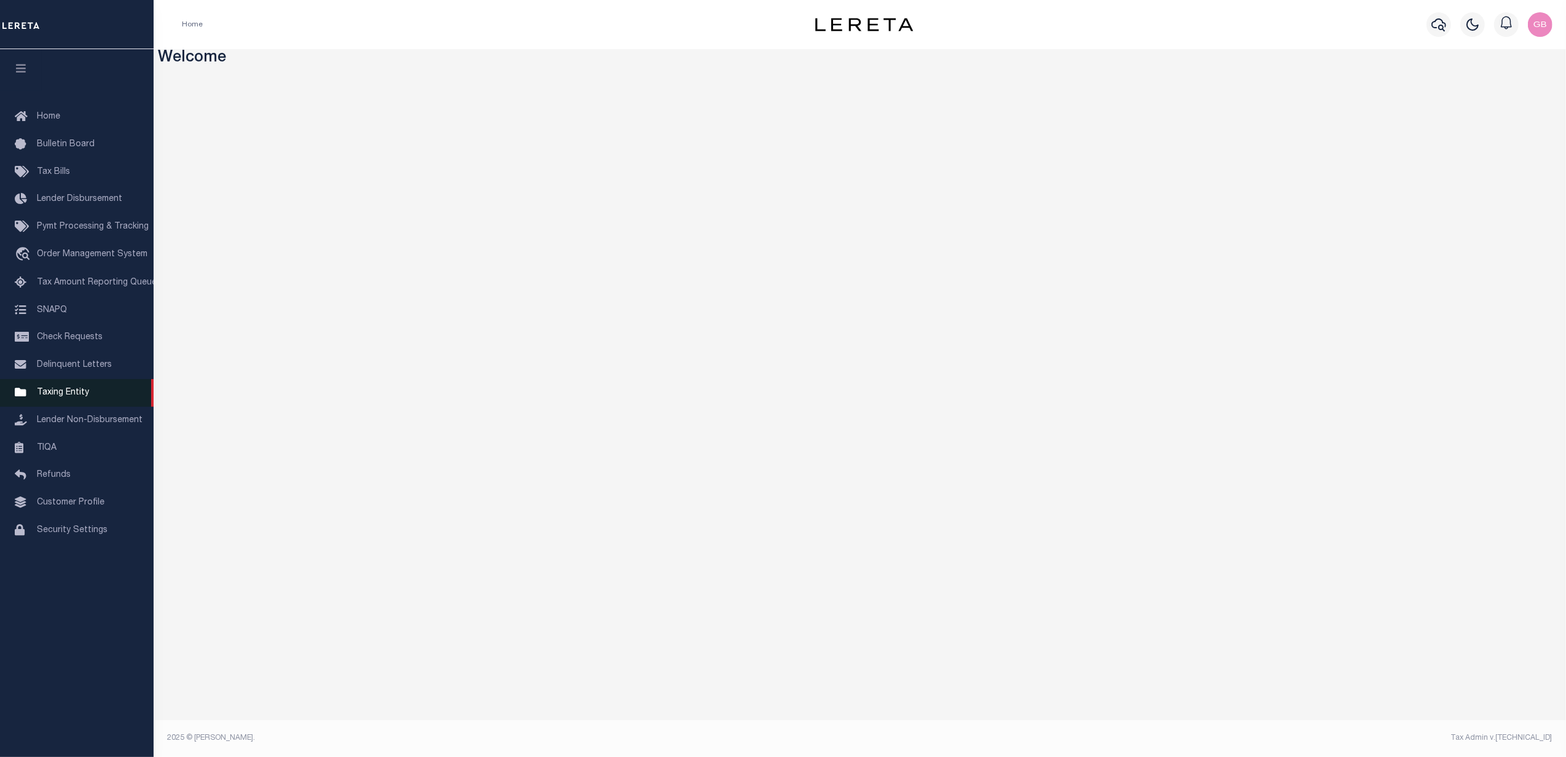  I want to click on i: travel_explore, so click(25, 255).